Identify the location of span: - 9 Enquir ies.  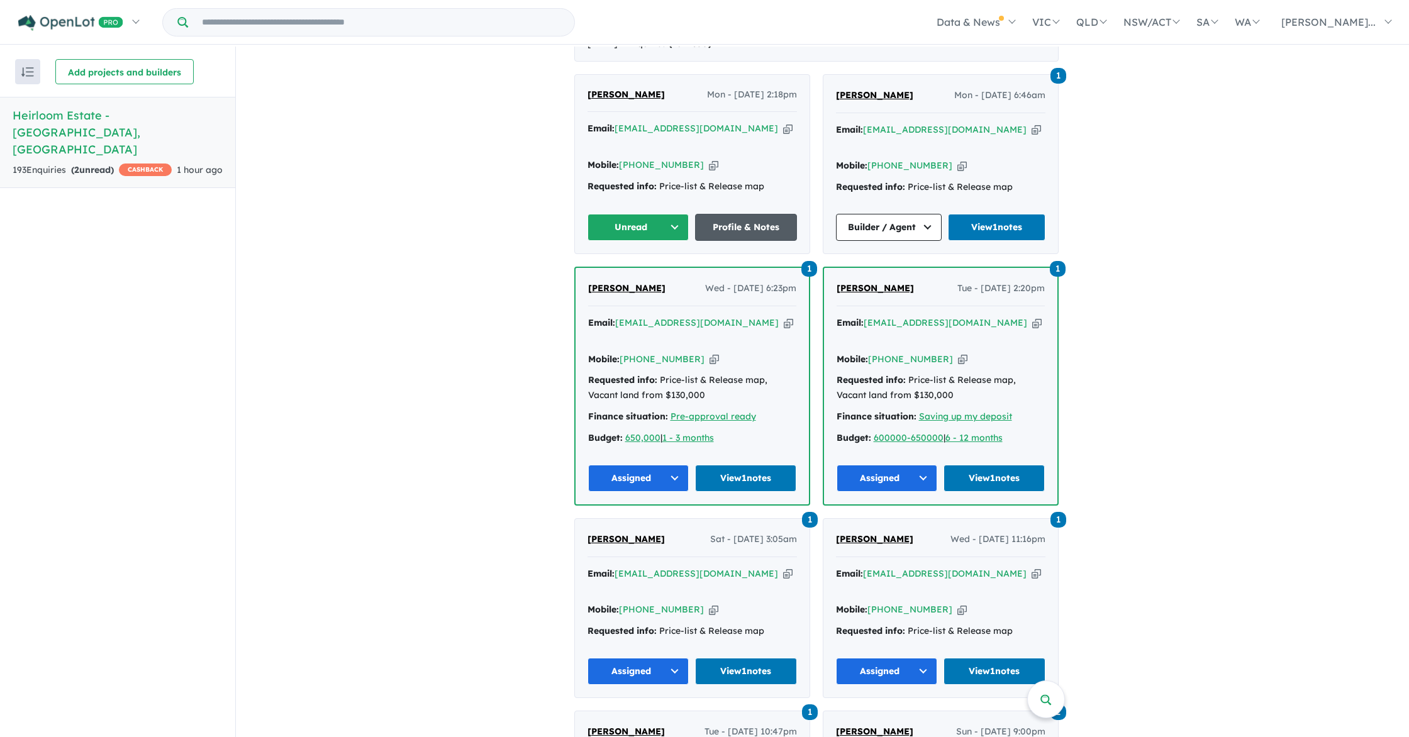
(664, 43).